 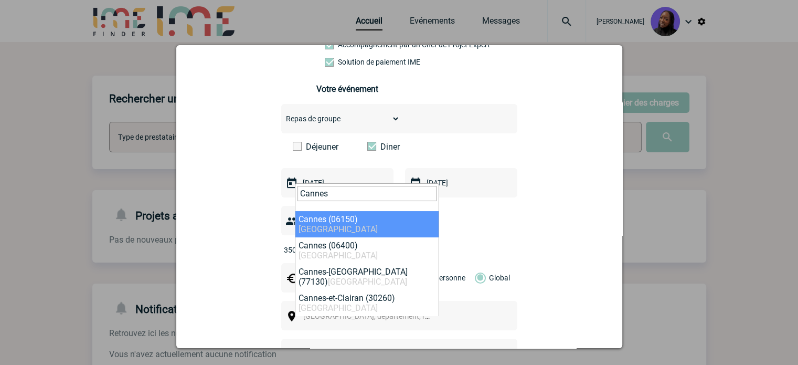 What do you see at coordinates (336, 183) in the screenshot?
I see `input: Date de début` at bounding box center [336, 183].